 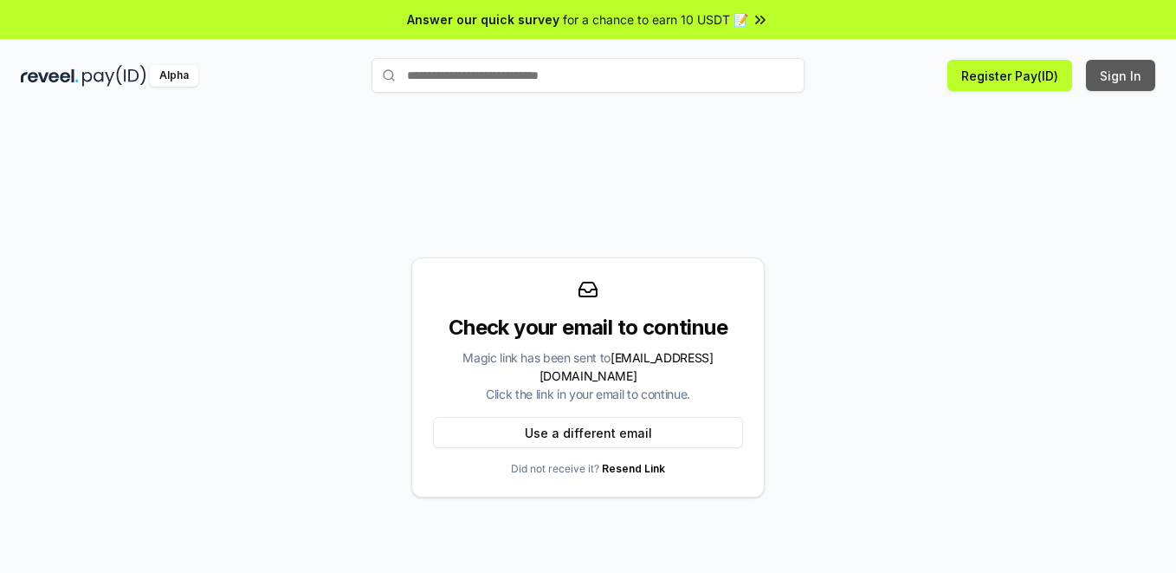 I want to click on img: reveel_dark, so click(x=49, y=75).